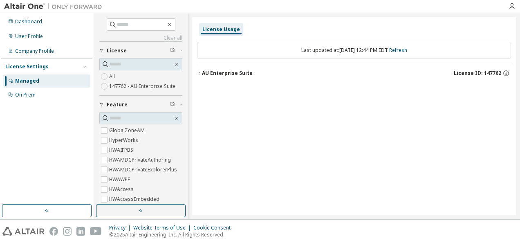 The width and height of the screenshot is (520, 243). Describe the element at coordinates (34, 51) in the screenshot. I see `div: Company Profile` at that location.